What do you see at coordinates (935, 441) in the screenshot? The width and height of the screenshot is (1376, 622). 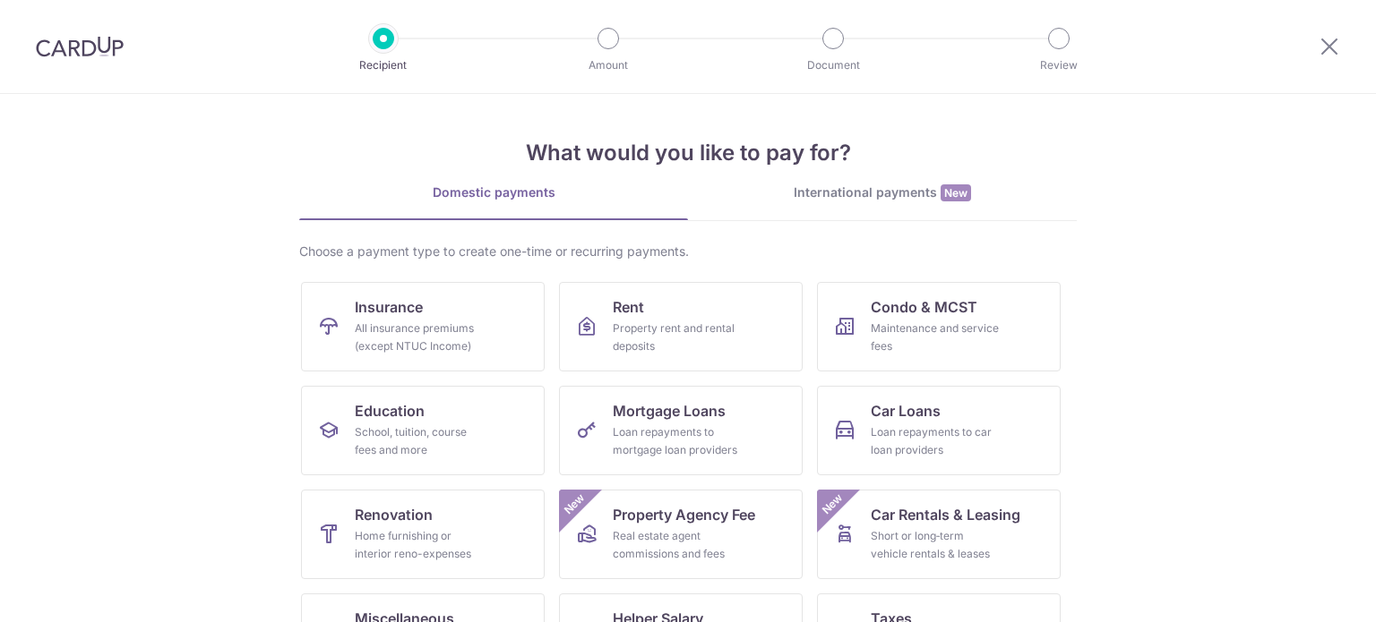 I see `div: Loan repayments to car loan providers` at bounding box center [935, 441].